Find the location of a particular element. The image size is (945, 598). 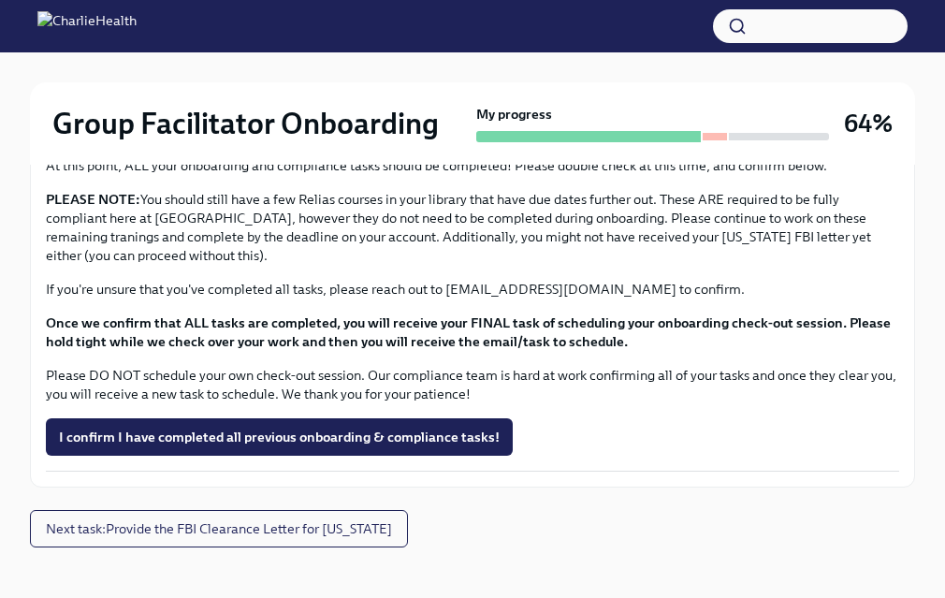

strong: My progress is located at coordinates (514, 114).